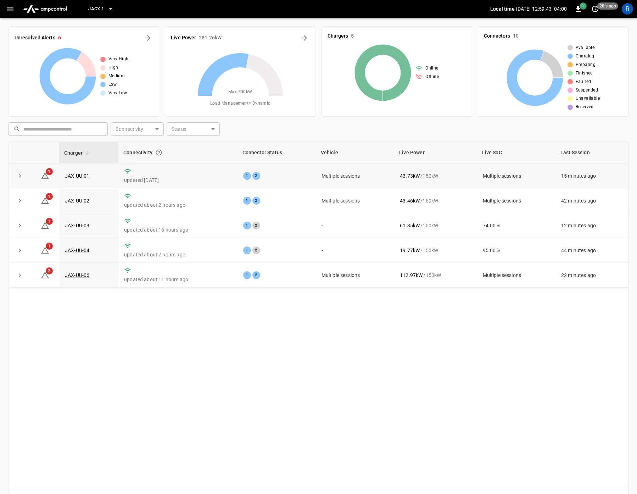 The width and height of the screenshot is (637, 494). Describe the element at coordinates (77, 250) in the screenshot. I see `a: JAX-UU-04` at that location.